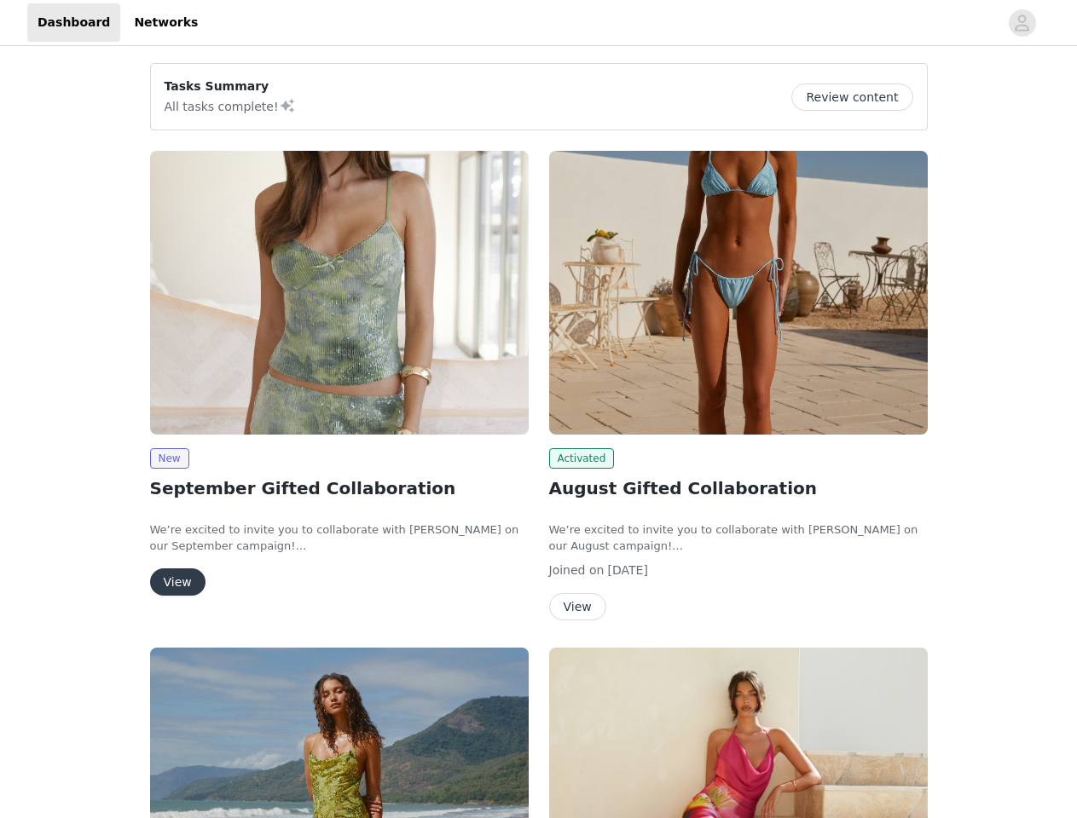  What do you see at coordinates (230, 106) in the screenshot?
I see `p: All tasks complete!` at bounding box center [230, 106].